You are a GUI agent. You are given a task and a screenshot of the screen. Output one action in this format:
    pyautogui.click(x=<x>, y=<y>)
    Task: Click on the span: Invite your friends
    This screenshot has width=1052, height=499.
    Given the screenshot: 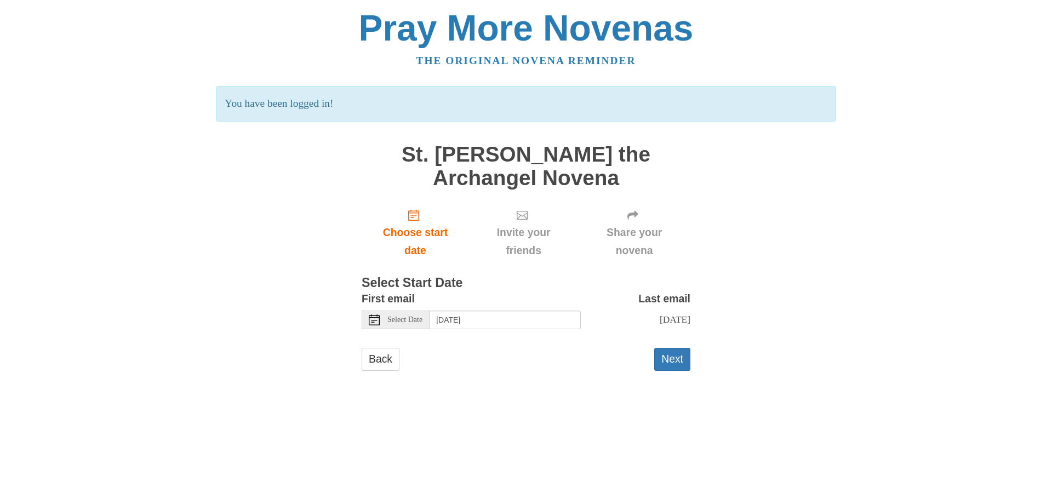 What is the action you would take?
    pyautogui.click(x=523, y=242)
    